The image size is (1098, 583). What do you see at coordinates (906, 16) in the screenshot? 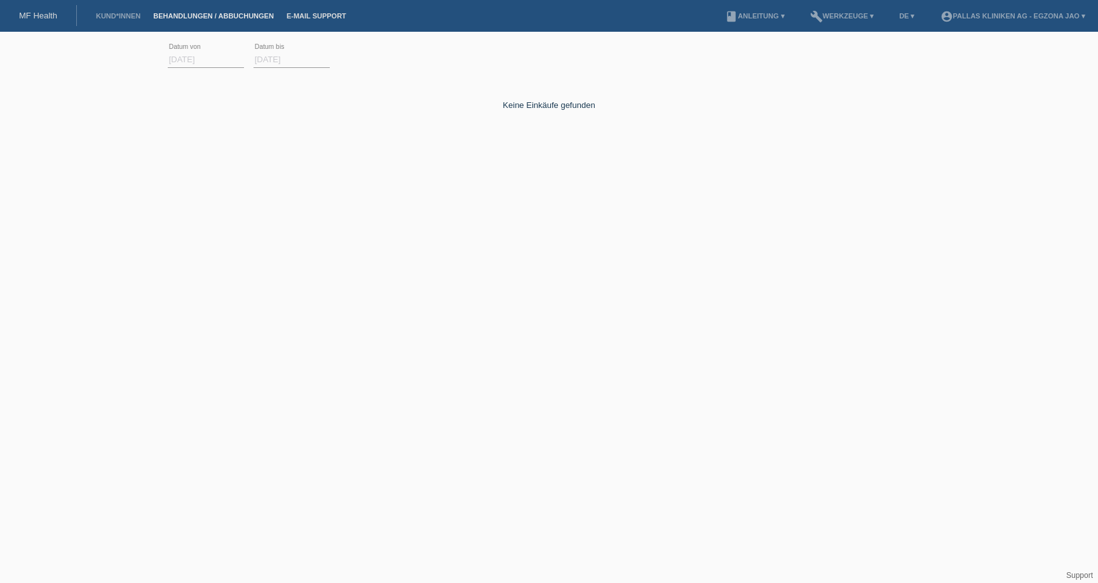
I see `a: DE ▾` at bounding box center [906, 16].